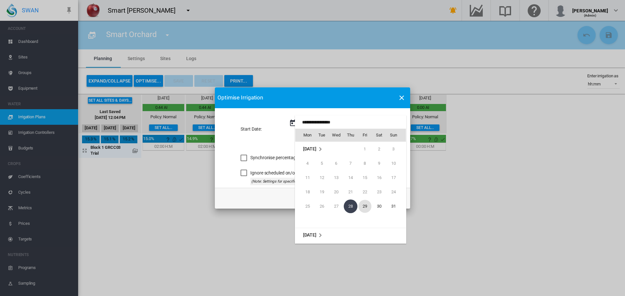  I want to click on td: Saturday August 16 2025, so click(379, 178).